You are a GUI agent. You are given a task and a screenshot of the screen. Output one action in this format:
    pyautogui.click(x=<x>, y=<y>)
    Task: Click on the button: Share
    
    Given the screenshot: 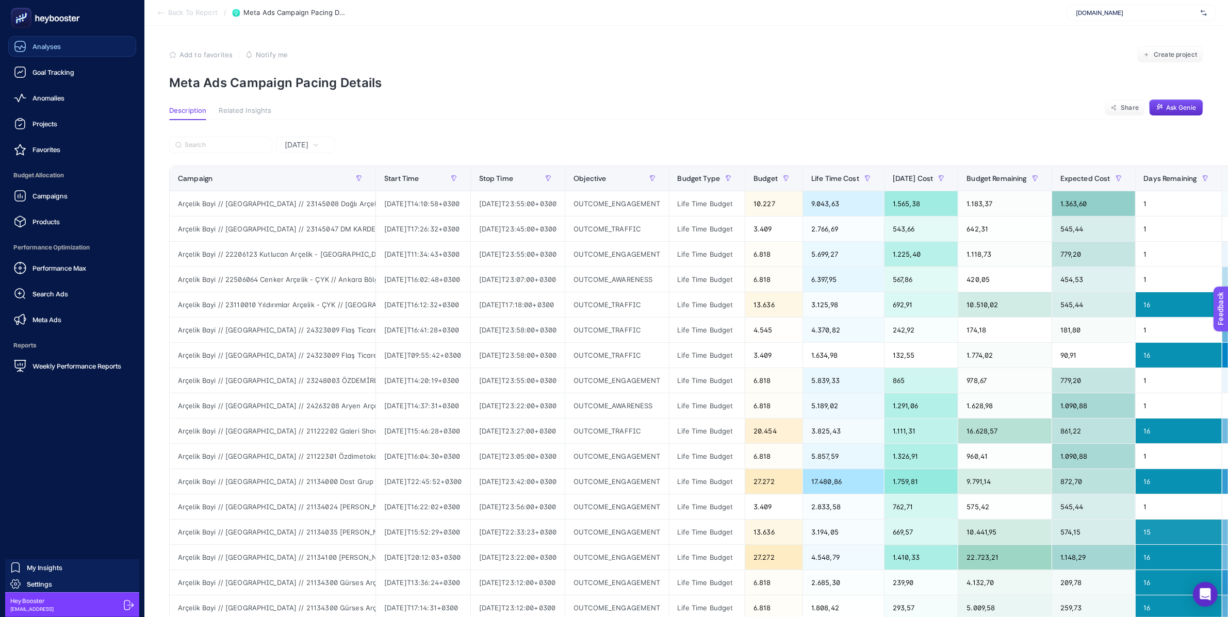 What is the action you would take?
    pyautogui.click(x=1125, y=108)
    